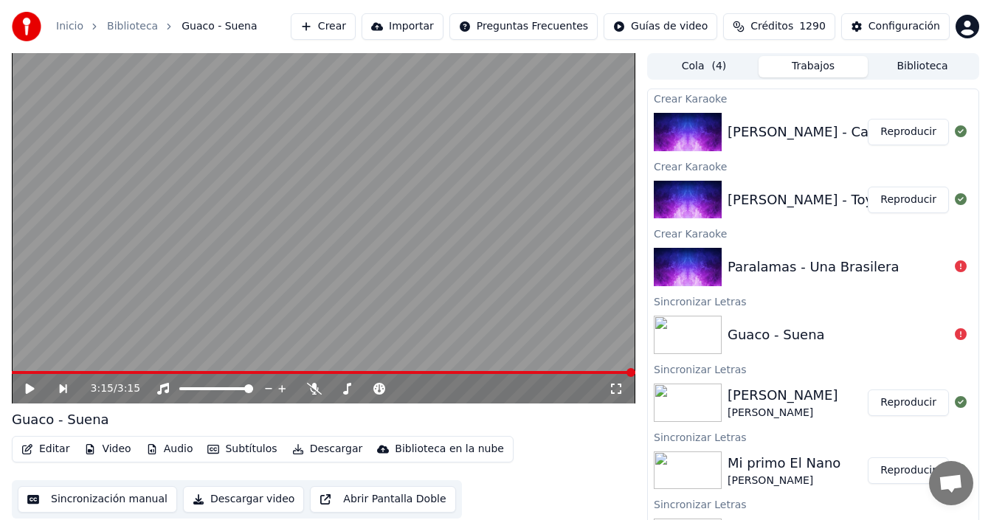 The height and width of the screenshot is (520, 991). What do you see at coordinates (328, 449) in the screenshot?
I see `button: Descargar` at bounding box center [328, 449].